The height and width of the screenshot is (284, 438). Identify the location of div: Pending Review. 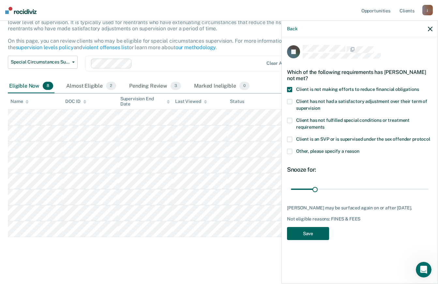
(155, 86).